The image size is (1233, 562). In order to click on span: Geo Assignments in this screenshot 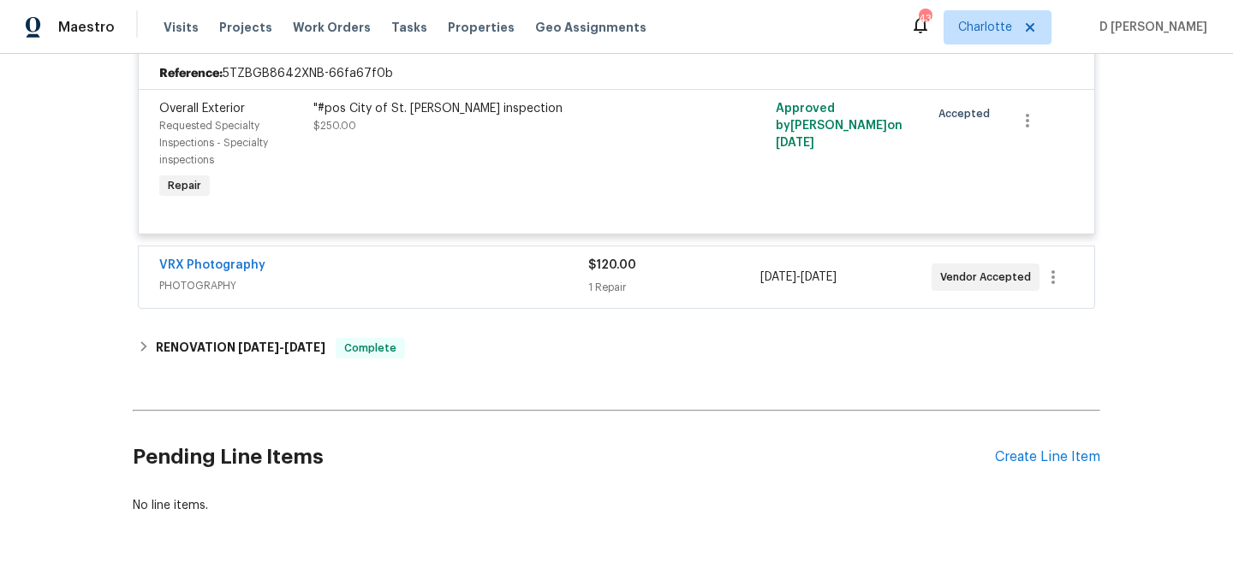, I will do `click(591, 27)`.